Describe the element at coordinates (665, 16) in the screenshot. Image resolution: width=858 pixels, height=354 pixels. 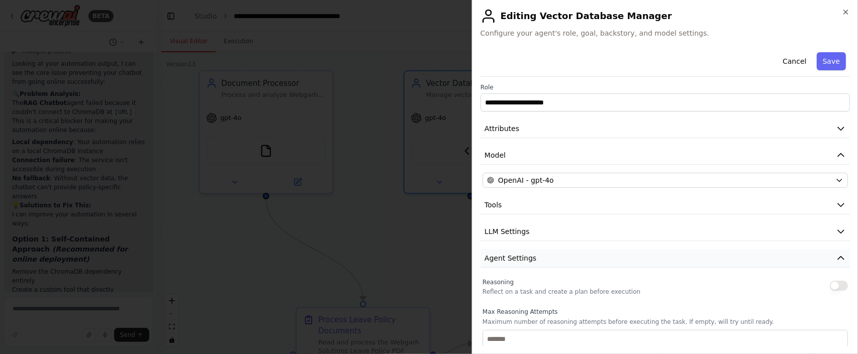
I see `h2: Editing Vector Database Manager` at that location.